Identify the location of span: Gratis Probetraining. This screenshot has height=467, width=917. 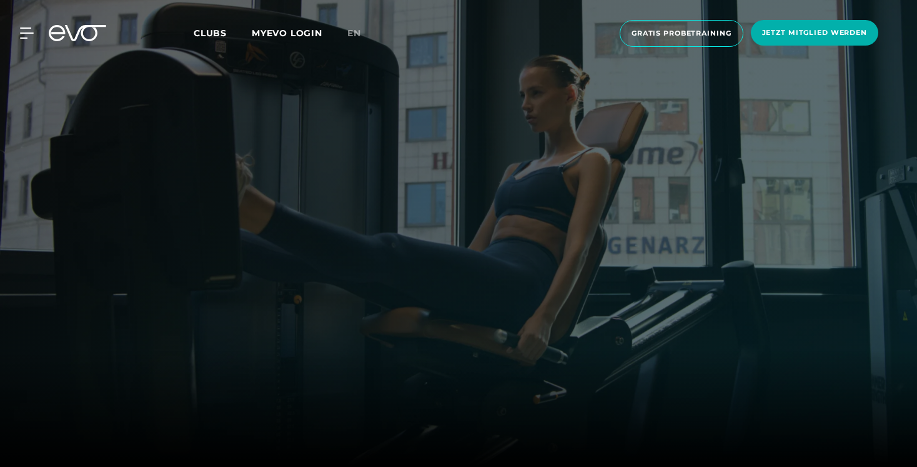
(682, 33).